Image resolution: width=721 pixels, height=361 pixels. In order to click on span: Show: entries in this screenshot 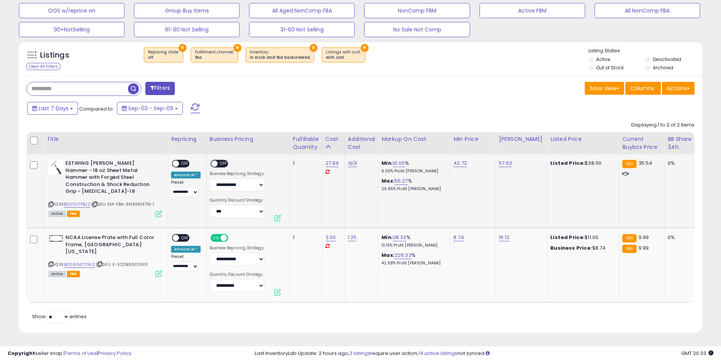, I will do `click(59, 316)`.